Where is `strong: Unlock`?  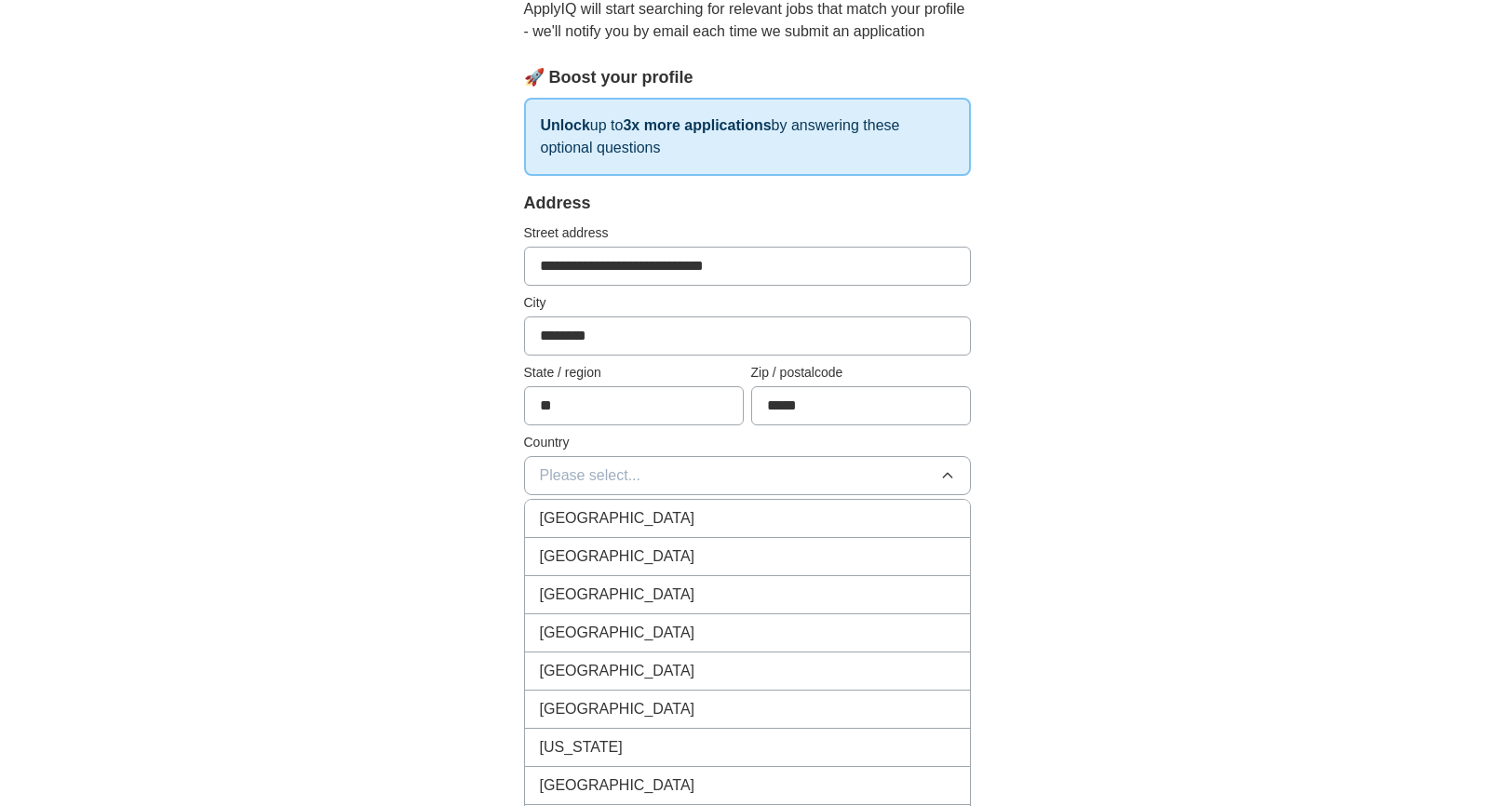
strong: Unlock is located at coordinates (565, 125).